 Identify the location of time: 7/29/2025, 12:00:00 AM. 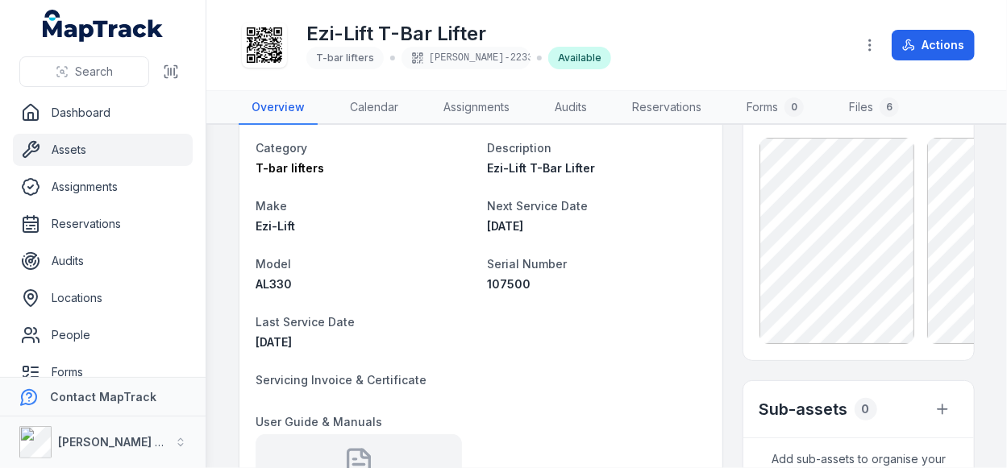
(273, 342).